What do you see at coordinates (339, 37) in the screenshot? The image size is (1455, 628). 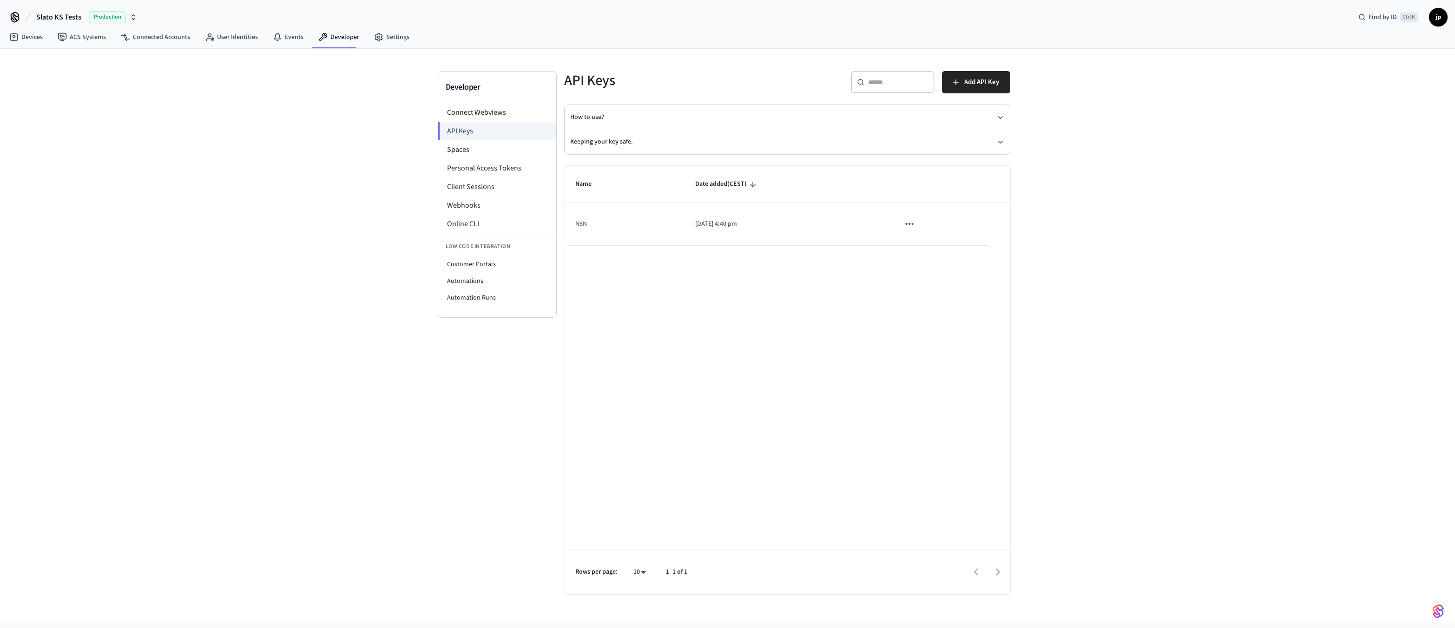 I see `a: Developer` at bounding box center [339, 37].